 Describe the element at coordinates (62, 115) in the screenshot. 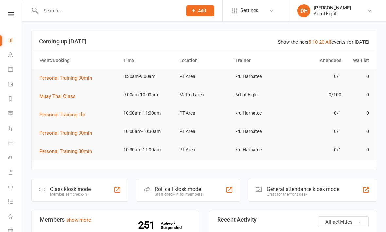

I see `span: Personal Training 1hr` at that location.